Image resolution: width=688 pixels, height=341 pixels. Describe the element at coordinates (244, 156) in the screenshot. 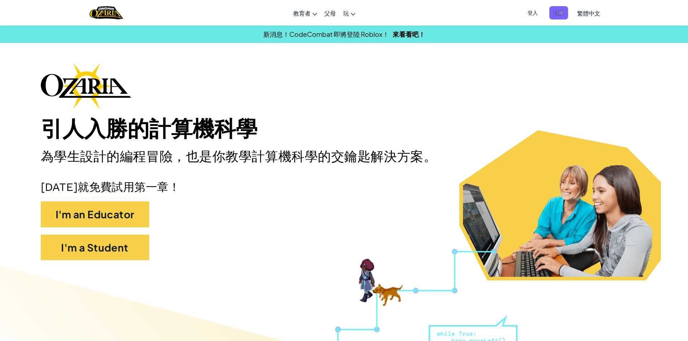

I see `h2: 為學生設計的編程冒險，也是你教學計算機科學的交鑰匙解決方案。` at that location.